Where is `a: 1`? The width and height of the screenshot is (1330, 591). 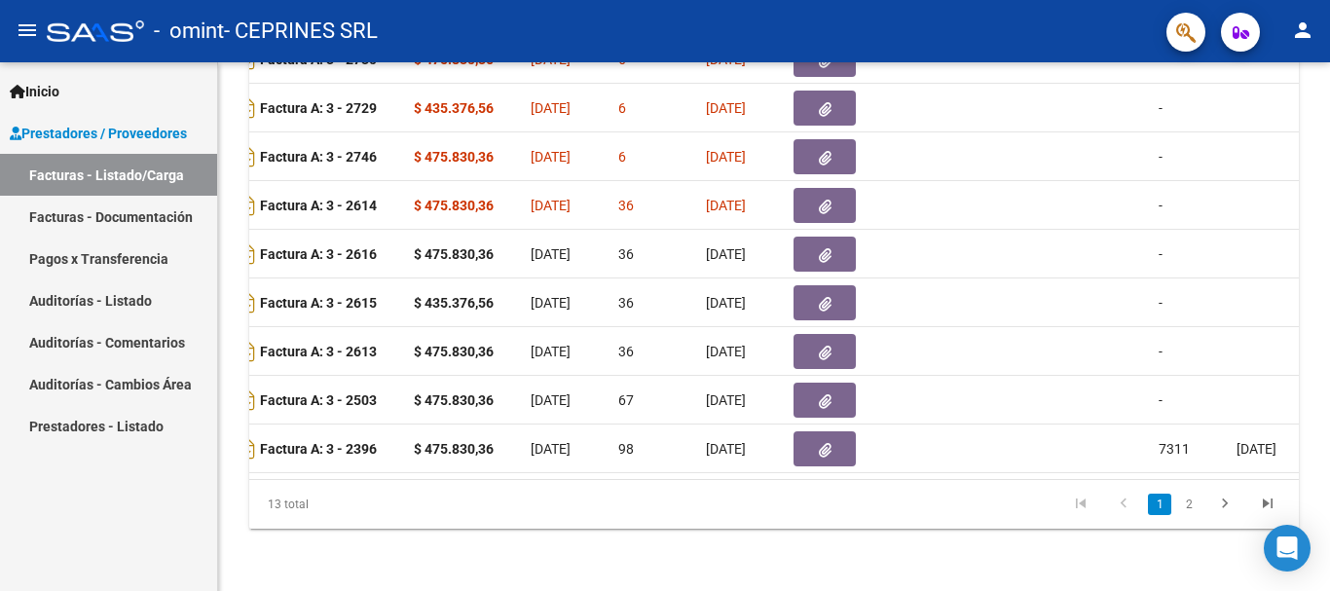 a: 1 is located at coordinates (1159, 504).